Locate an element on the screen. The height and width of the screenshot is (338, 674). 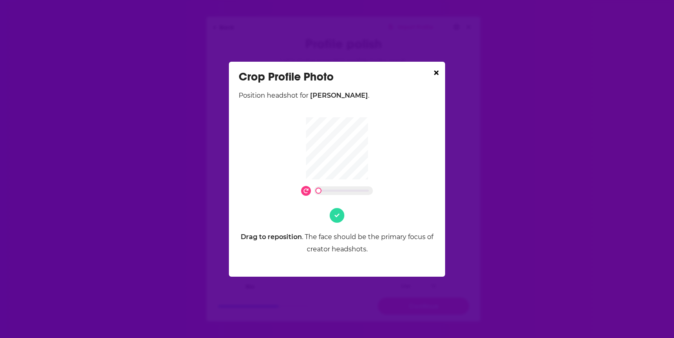
div: Position headshot is located at coordinates (337, 96).